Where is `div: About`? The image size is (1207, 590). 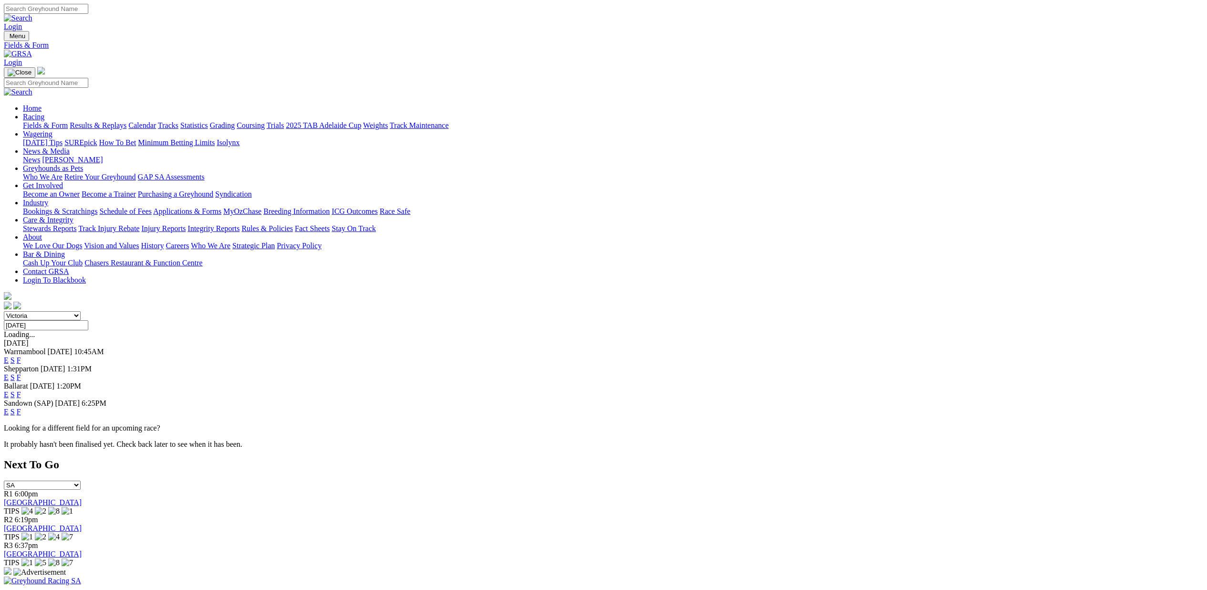
div: About is located at coordinates (613, 246).